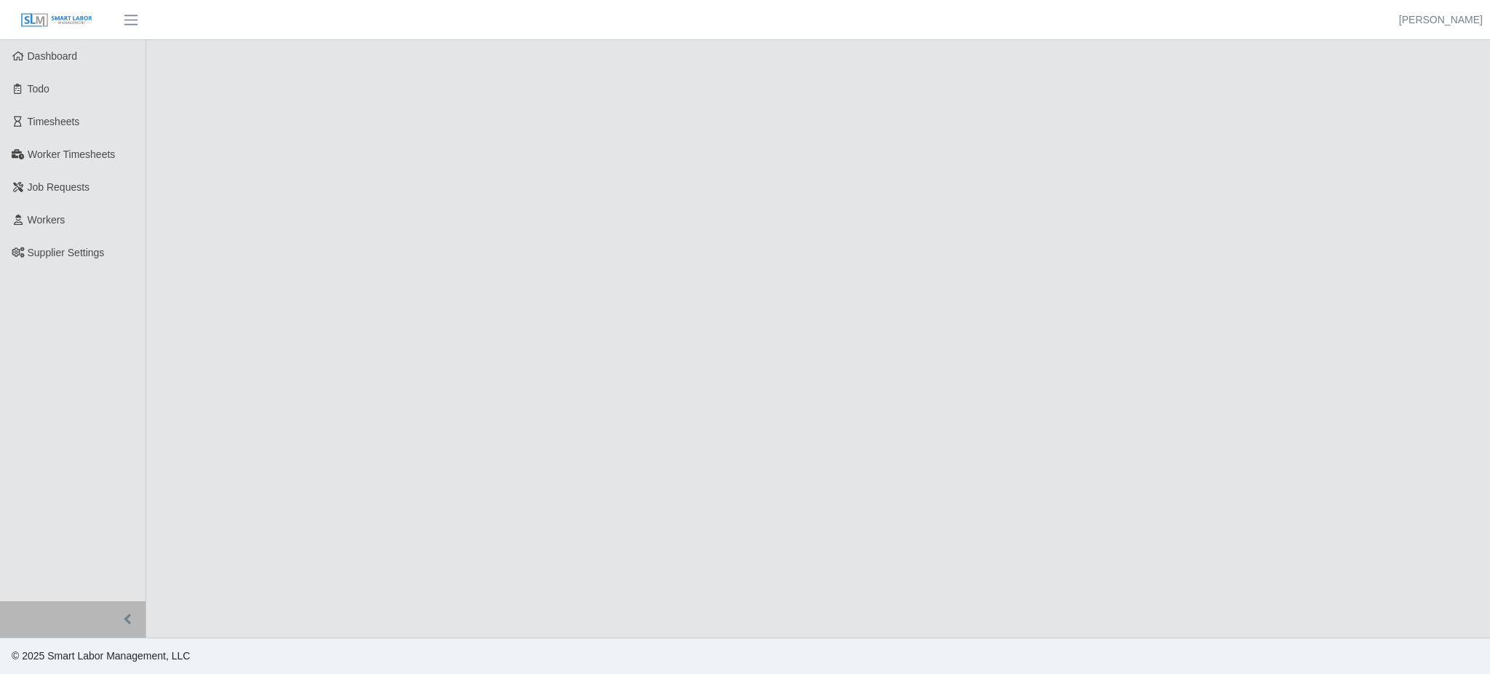  What do you see at coordinates (47, 220) in the screenshot?
I see `span: Workers` at bounding box center [47, 220].